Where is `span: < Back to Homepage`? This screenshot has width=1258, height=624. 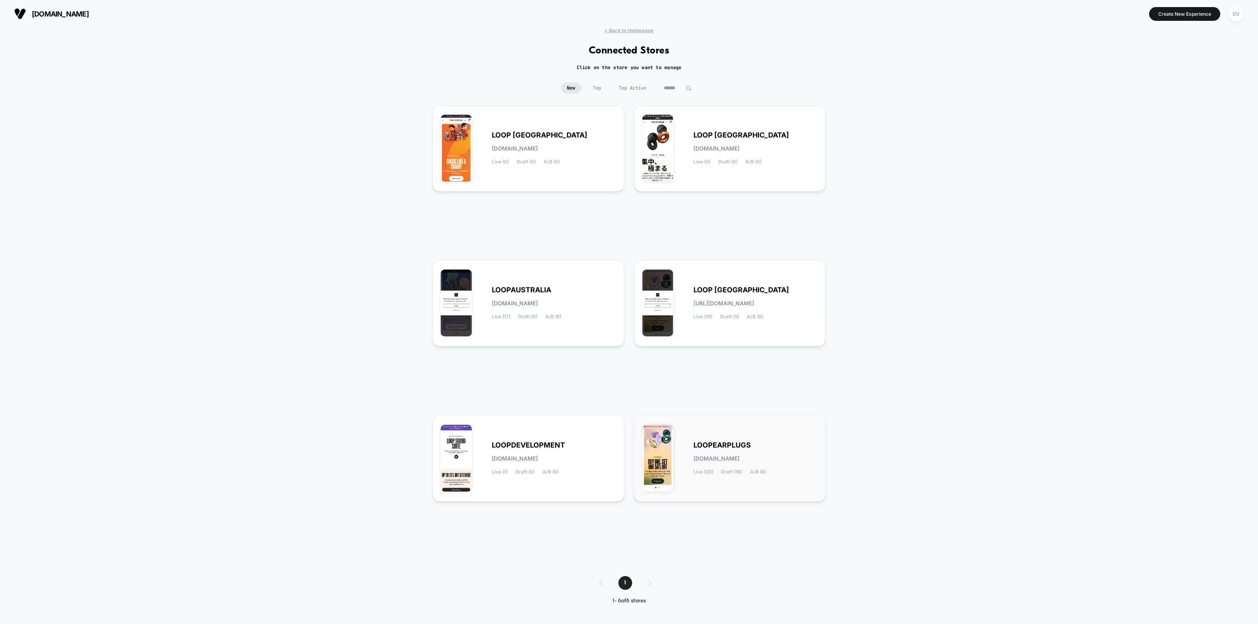
span: < Back to Homepage is located at coordinates (629, 30).